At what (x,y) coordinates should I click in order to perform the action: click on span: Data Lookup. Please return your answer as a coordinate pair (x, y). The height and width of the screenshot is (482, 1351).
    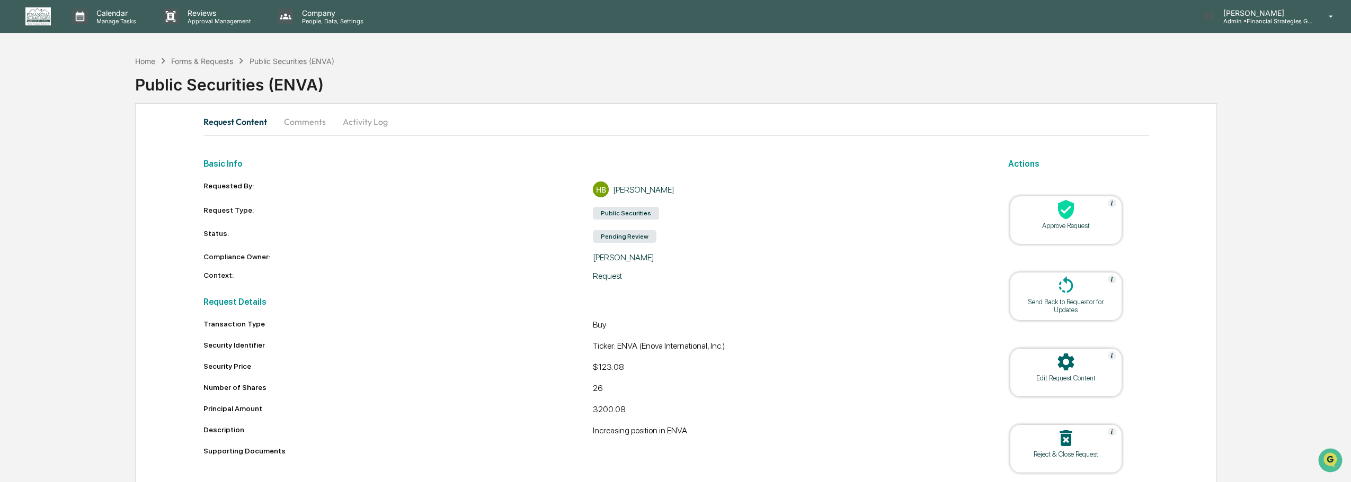
    Looking at the image, I should click on (44, 159).